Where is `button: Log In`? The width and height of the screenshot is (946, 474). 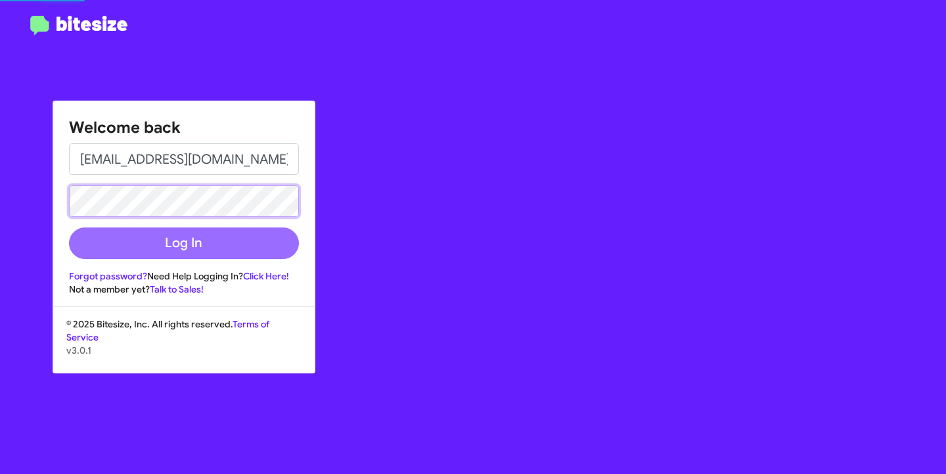
button: Log In is located at coordinates (184, 243).